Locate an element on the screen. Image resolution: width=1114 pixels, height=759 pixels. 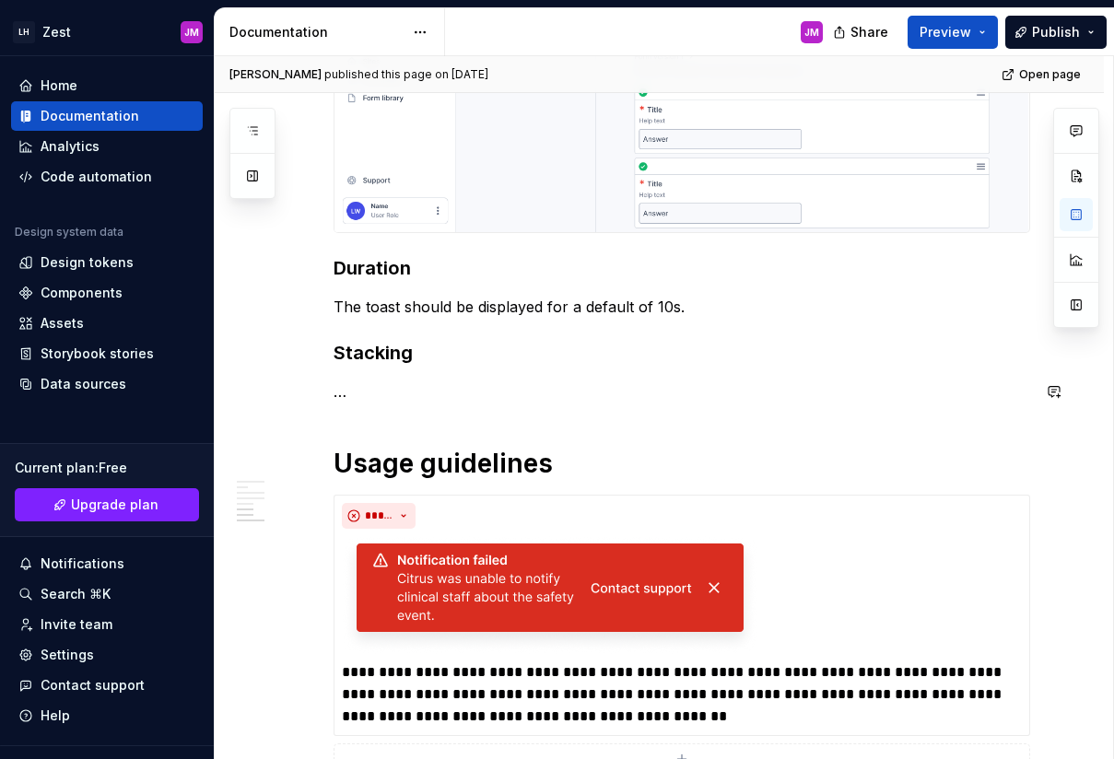
a: Documentation is located at coordinates (107, 116).